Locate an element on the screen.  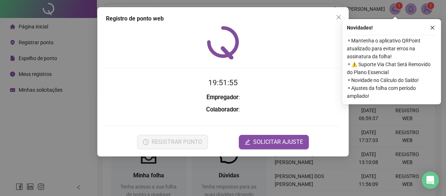
img: QRPoint is located at coordinates (223, 42).